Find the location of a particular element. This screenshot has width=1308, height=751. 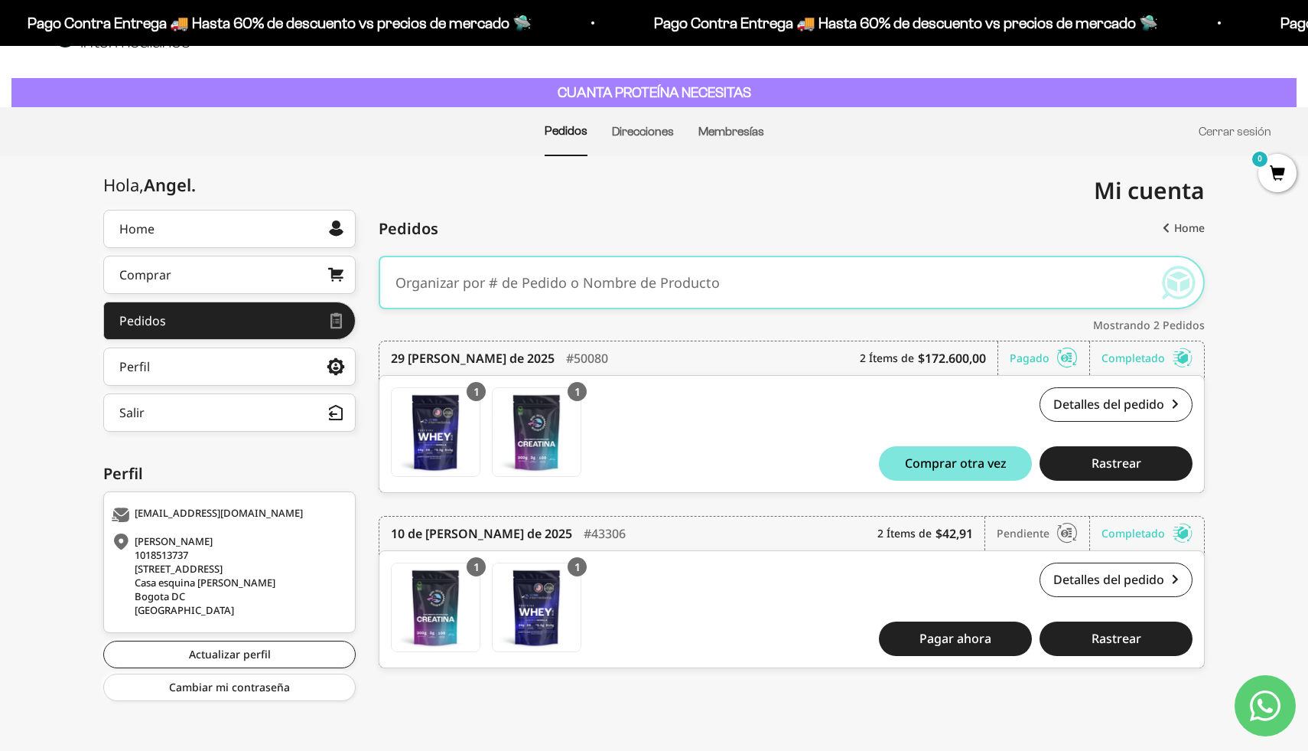

input: Organizar por # de Pedido o Nombre de Producto is located at coordinates (769, 282).